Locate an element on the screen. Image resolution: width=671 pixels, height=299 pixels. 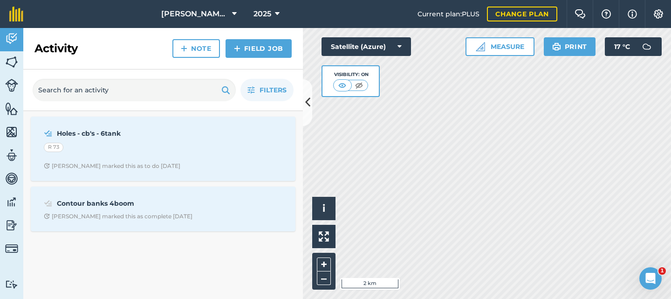
button: i is located at coordinates (324, 208).